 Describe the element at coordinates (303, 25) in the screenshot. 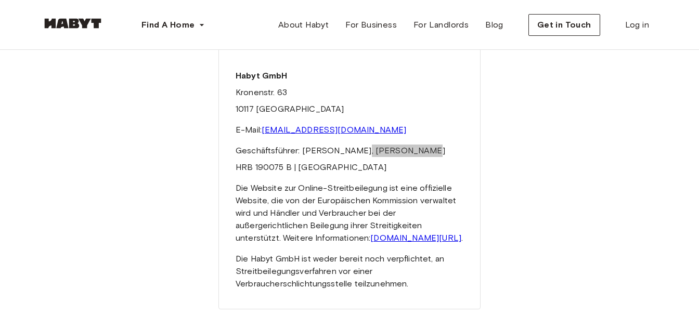

I see `a: About Habyt` at that location.